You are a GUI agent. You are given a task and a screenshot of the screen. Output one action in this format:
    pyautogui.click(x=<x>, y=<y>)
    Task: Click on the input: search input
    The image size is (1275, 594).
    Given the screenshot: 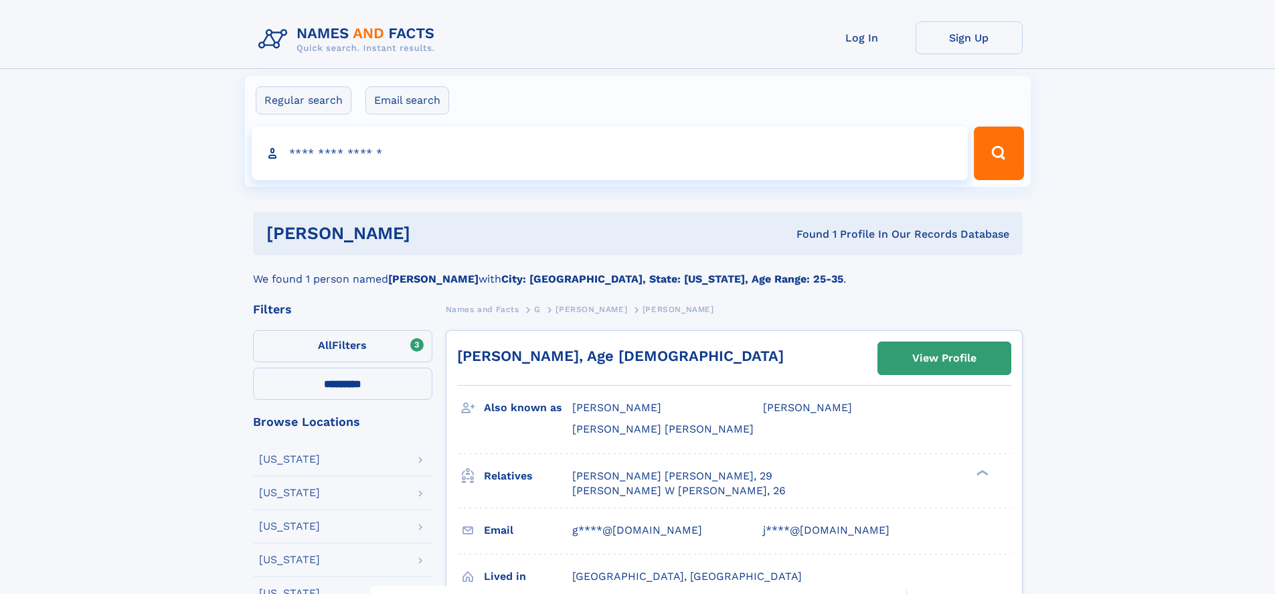 What is the action you would take?
    pyautogui.click(x=610, y=153)
    